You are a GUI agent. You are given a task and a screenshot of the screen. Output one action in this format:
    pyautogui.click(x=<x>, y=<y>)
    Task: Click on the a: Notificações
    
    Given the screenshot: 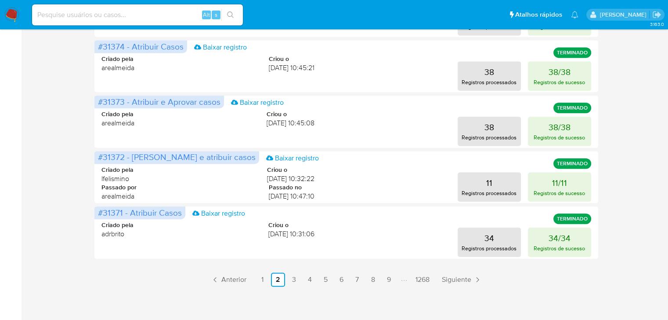 What is the action you would take?
    pyautogui.click(x=574, y=14)
    